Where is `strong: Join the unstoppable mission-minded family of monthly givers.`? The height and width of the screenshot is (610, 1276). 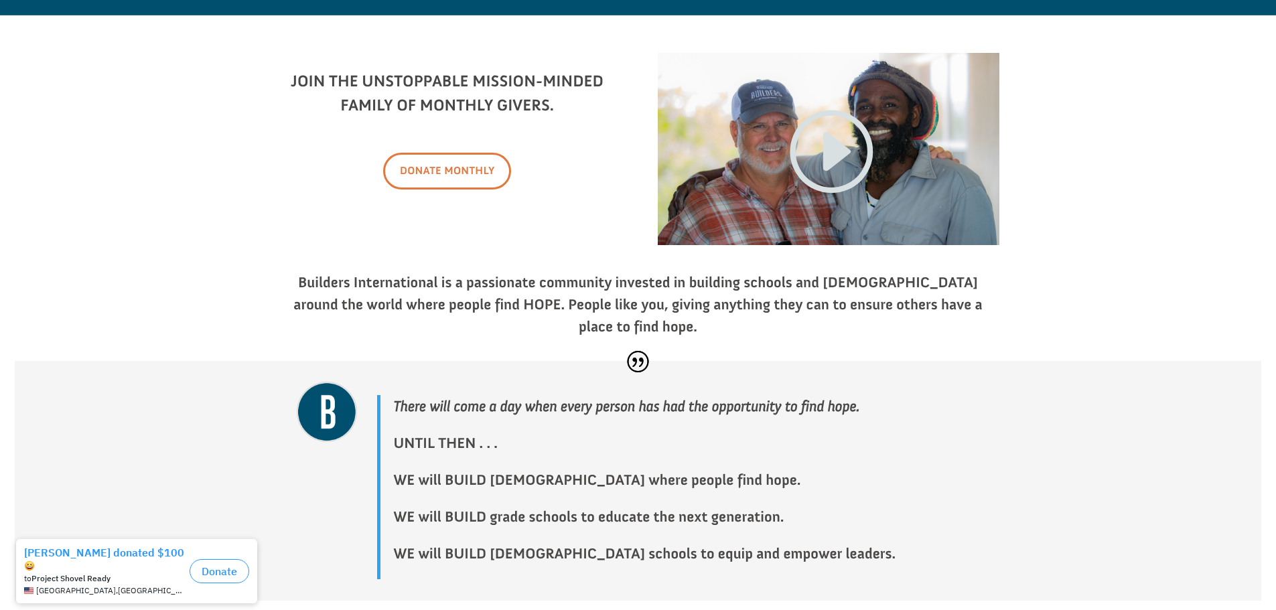
strong: Join the unstoppable mission-minded family of monthly givers. is located at coordinates (447, 93).